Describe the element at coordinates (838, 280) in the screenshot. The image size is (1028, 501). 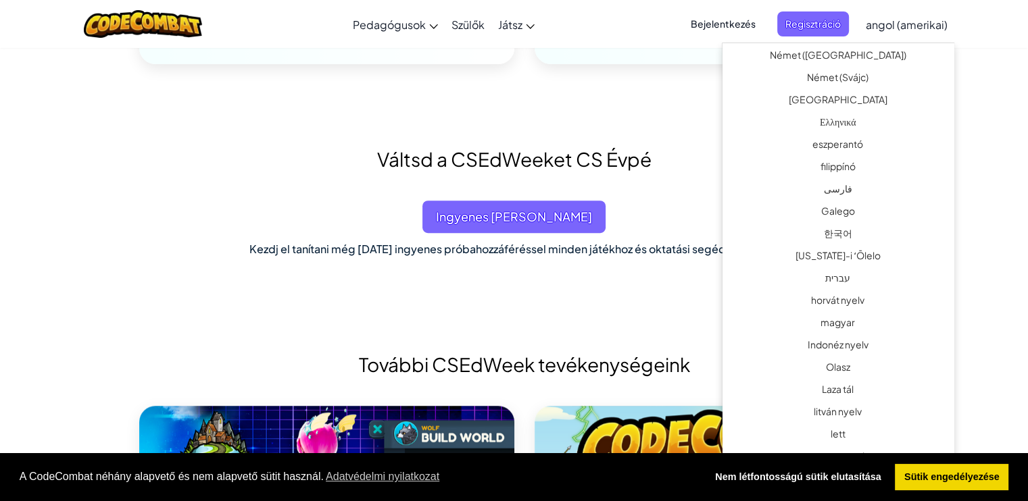
I see `a: עברית` at that location.